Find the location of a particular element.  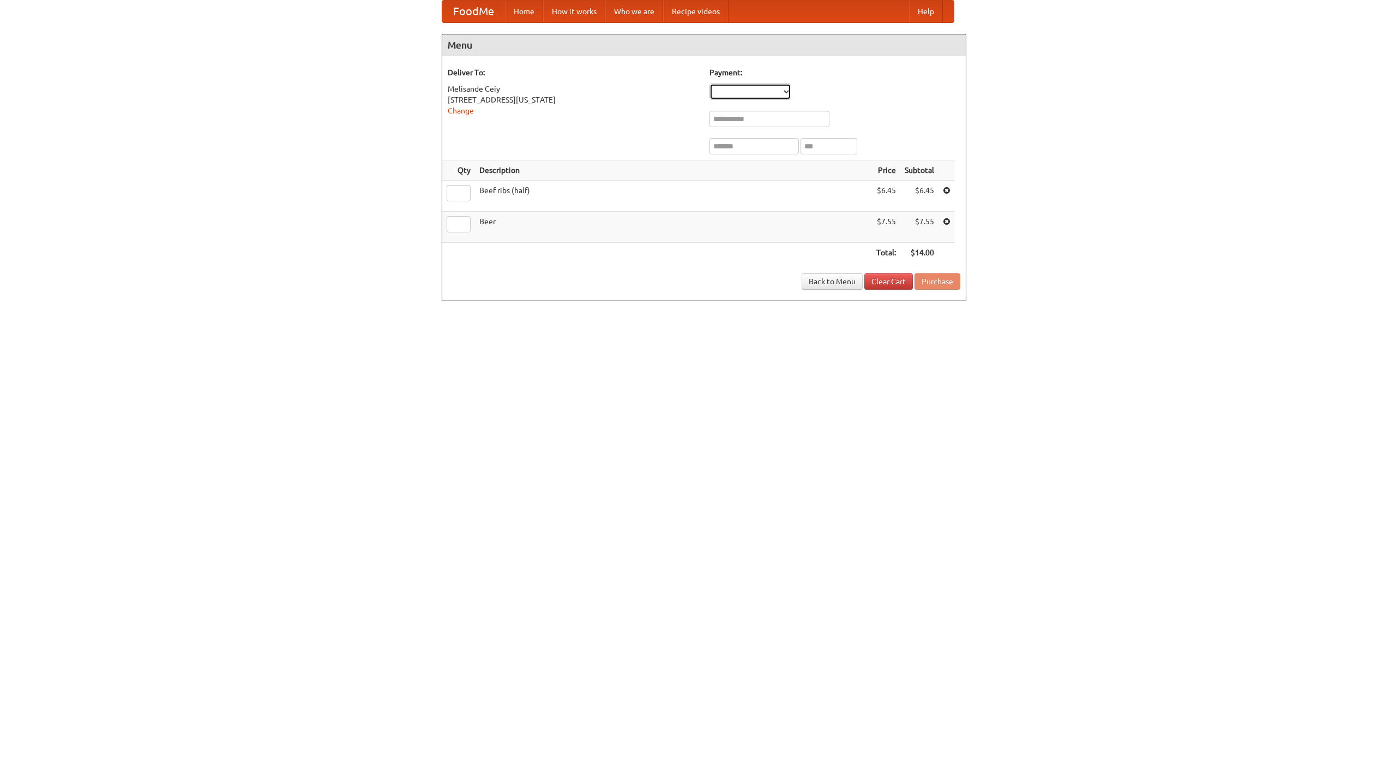

a: Help is located at coordinates (926, 11).